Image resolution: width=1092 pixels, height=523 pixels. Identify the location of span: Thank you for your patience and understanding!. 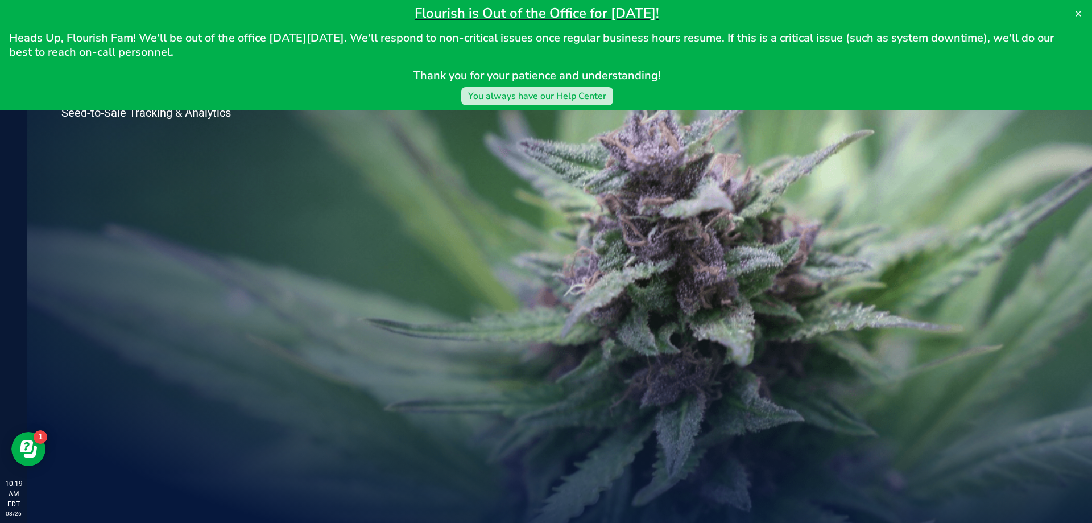
(537, 75).